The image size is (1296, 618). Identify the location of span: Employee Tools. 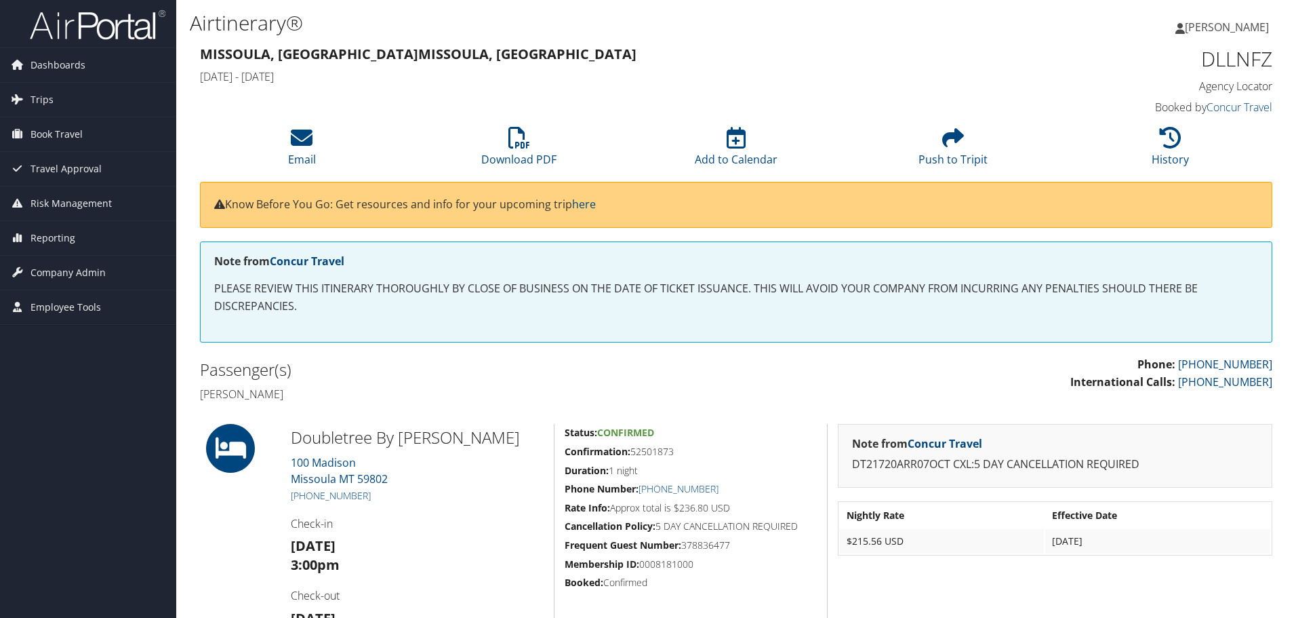
(66, 307).